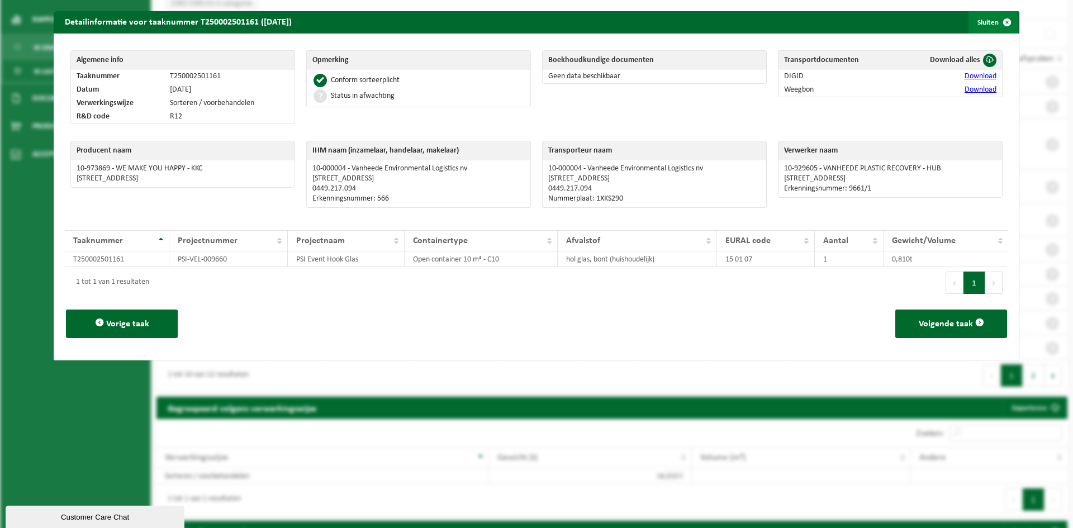 The image size is (1073, 528). What do you see at coordinates (117, 117) in the screenshot?
I see `td: R&D code` at bounding box center [117, 117].